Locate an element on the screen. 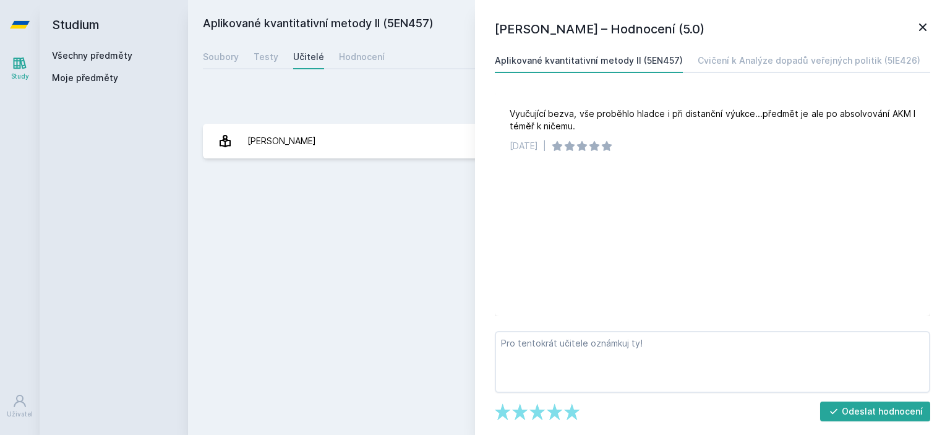  a: Uživatel is located at coordinates (20, 406).